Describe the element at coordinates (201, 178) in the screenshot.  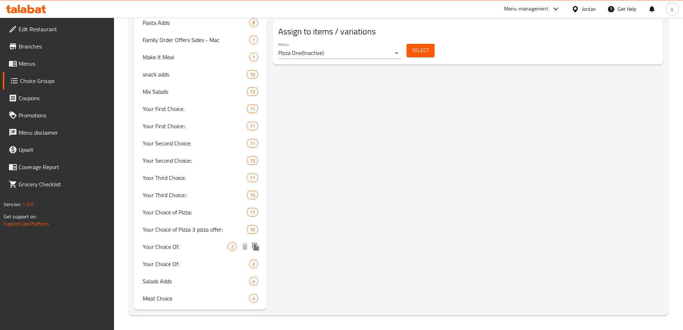
I see `div: Your Third Choice:11` at that location.